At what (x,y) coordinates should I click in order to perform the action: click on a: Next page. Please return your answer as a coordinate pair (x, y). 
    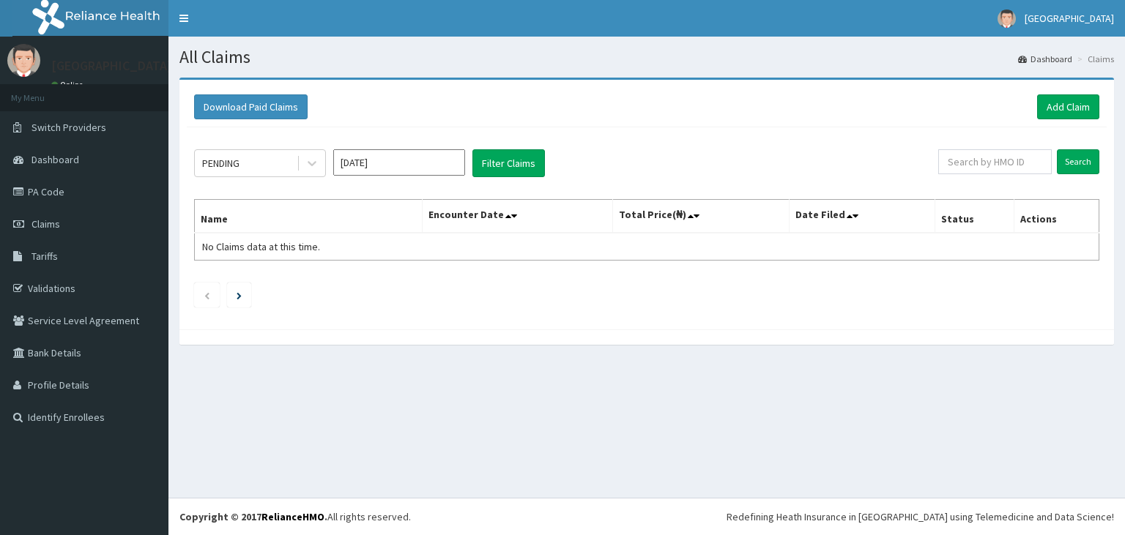
    Looking at the image, I should click on (239, 295).